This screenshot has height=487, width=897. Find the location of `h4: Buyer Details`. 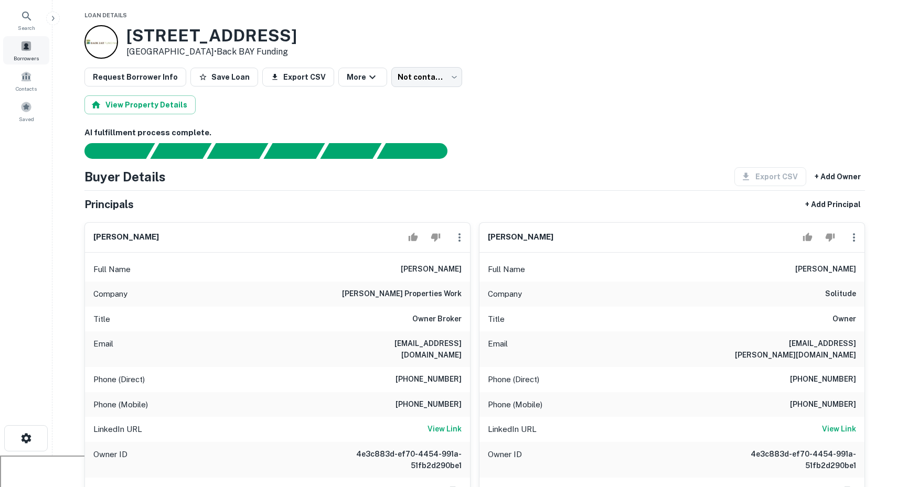

h4: Buyer Details is located at coordinates (125, 177).